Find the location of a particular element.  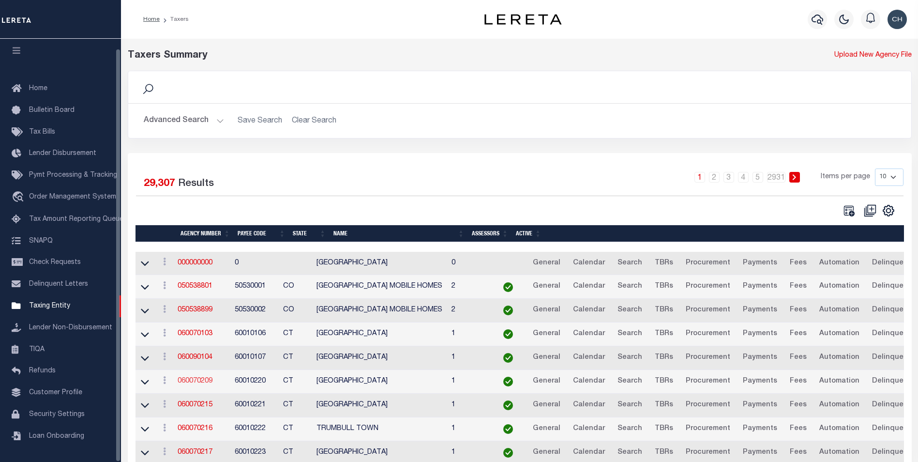

th: Agency Number: activate to sort column ascending is located at coordinates (205, 233).